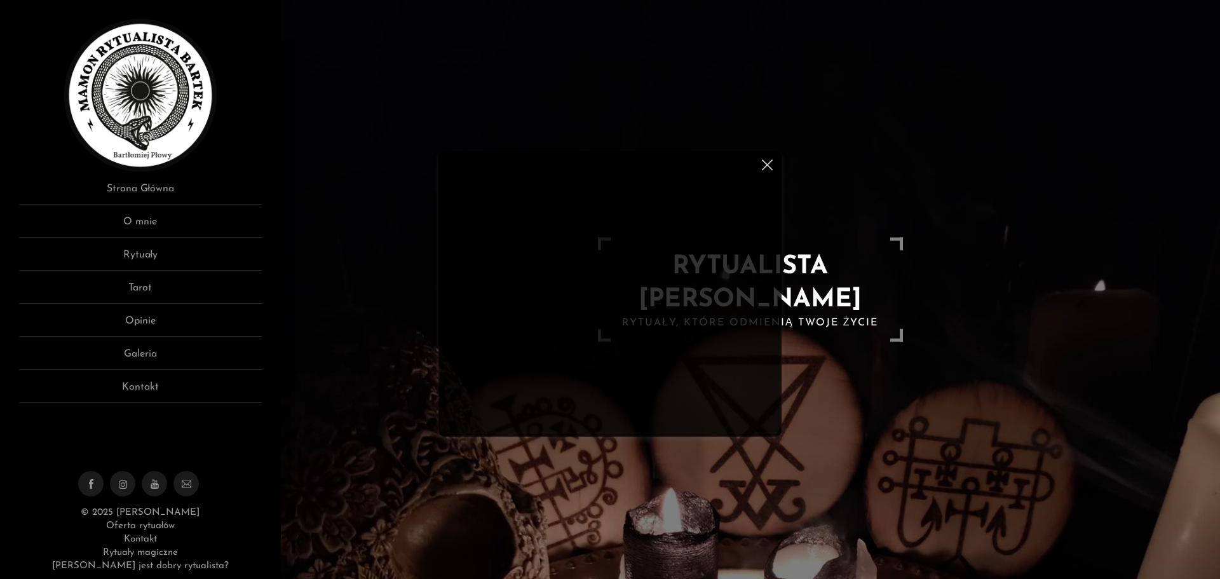 Image resolution: width=1220 pixels, height=579 pixels. I want to click on a: Rytuały, so click(140, 259).